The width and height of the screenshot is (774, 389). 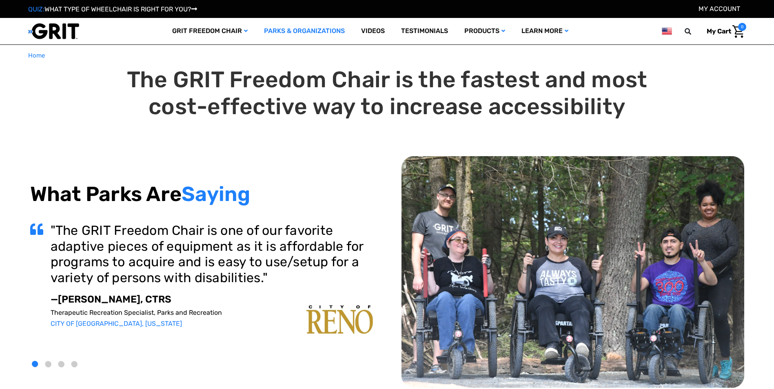 I want to click on h1: The GRIT Freedom Chair is the fastest and most cost-effective way to increase accessibility, so click(x=387, y=93).